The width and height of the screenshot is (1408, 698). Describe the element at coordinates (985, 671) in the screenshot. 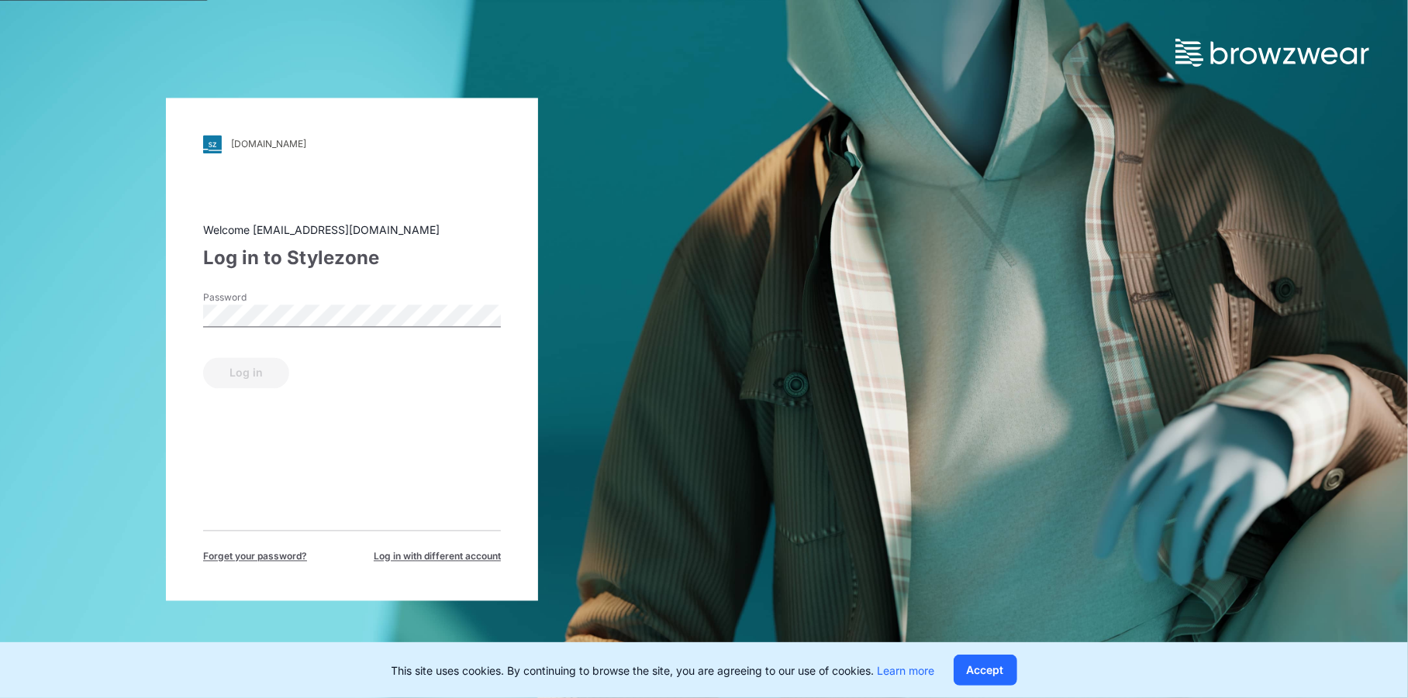

I see `button: Accept` at that location.